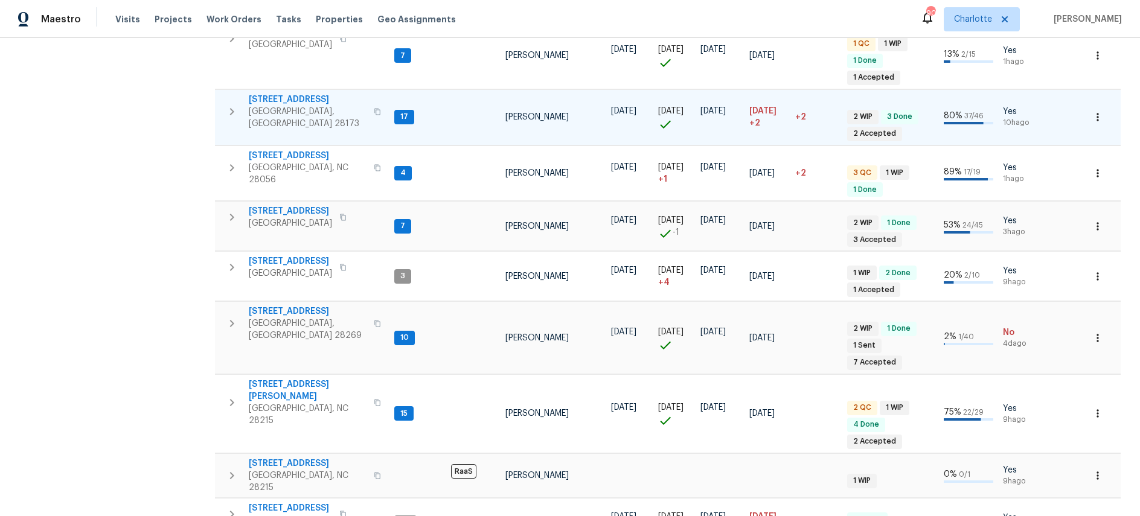 Image resolution: width=1140 pixels, height=516 pixels. Describe the element at coordinates (1019, 179) in the screenshot. I see `span: 1h ago` at that location.